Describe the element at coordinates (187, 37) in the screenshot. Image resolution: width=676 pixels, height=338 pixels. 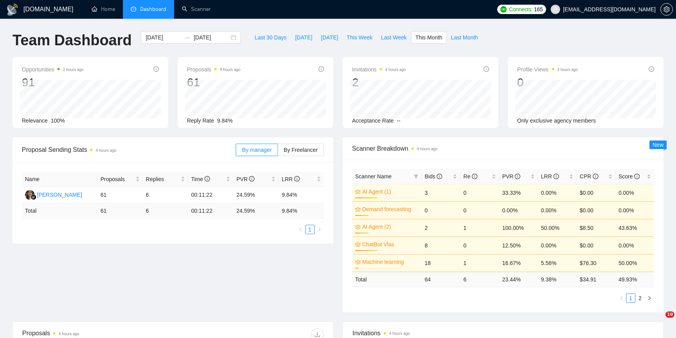
I see `span: to` at that location.